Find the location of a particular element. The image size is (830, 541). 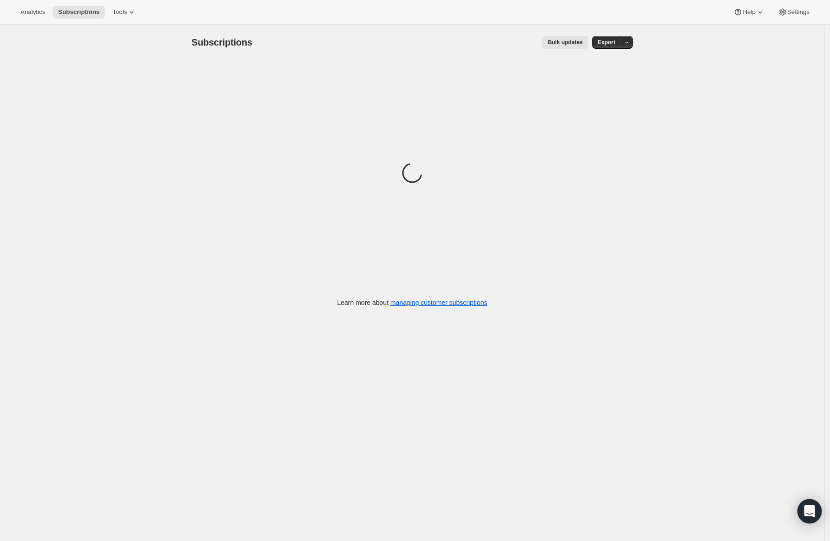

span: Settings is located at coordinates (798, 12).